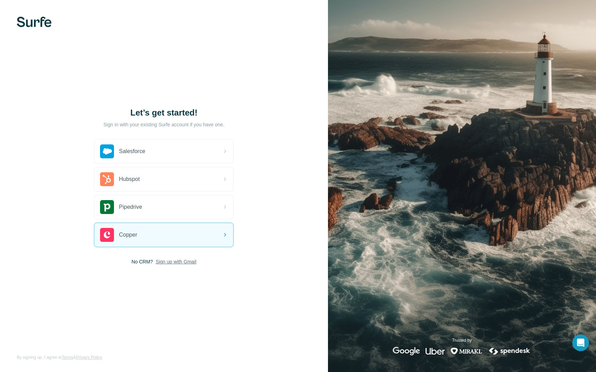 The width and height of the screenshot is (596, 372). Describe the element at coordinates (406, 351) in the screenshot. I see `img: google's logo` at that location.